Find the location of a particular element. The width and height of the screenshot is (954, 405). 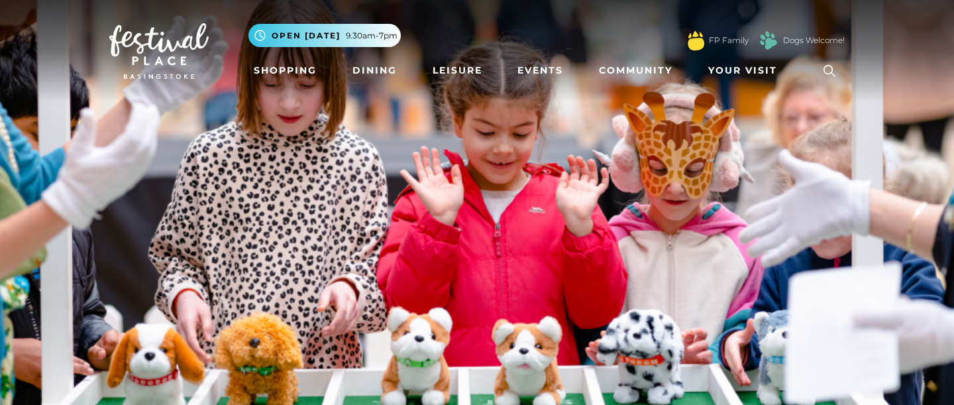

img: Festival Place Logo is located at coordinates (159, 51).